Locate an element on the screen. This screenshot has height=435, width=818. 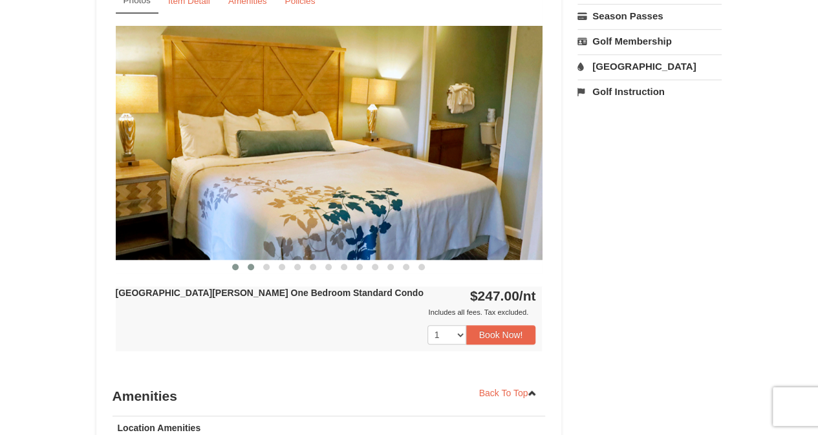
div: Includes all fees. Tax excluded. is located at coordinates (326, 312).